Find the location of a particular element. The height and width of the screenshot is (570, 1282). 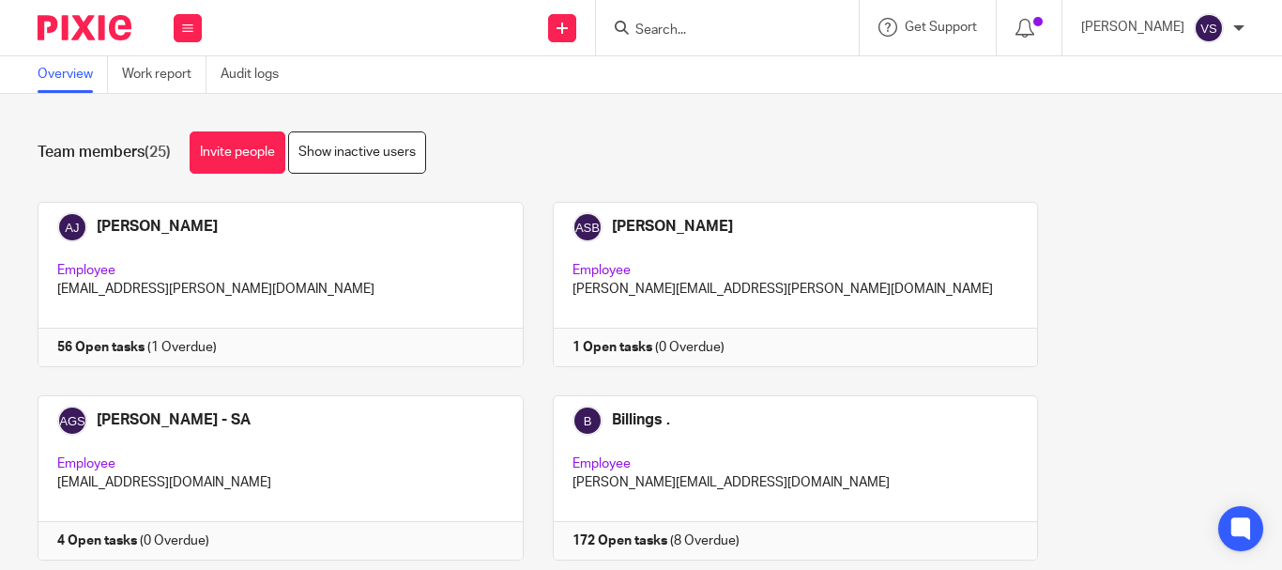

img: Pixie is located at coordinates (84, 27).